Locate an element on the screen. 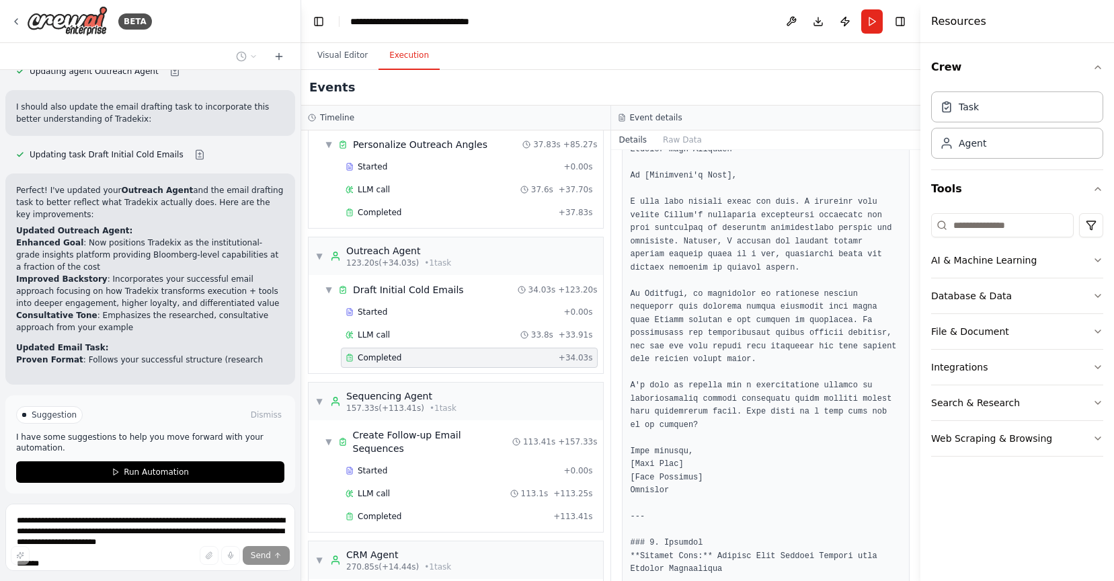  span: Suggestion is located at coordinates (54, 415).